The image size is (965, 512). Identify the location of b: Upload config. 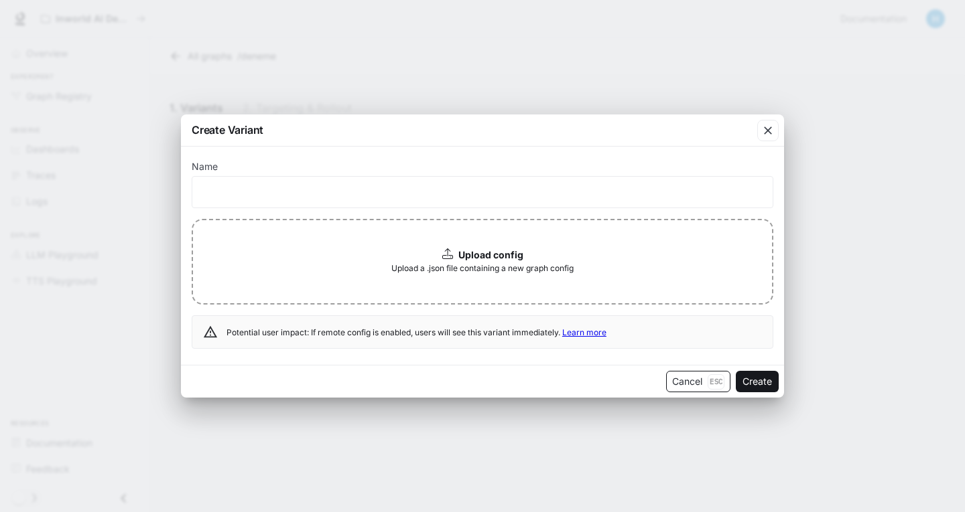
(490, 255).